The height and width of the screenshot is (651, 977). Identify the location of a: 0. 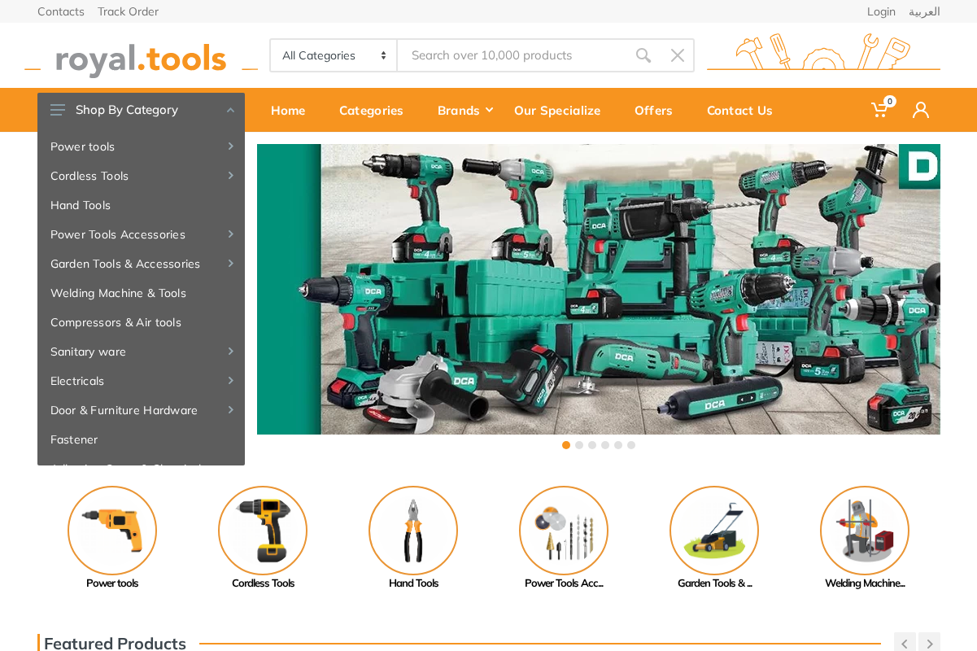
(881, 110).